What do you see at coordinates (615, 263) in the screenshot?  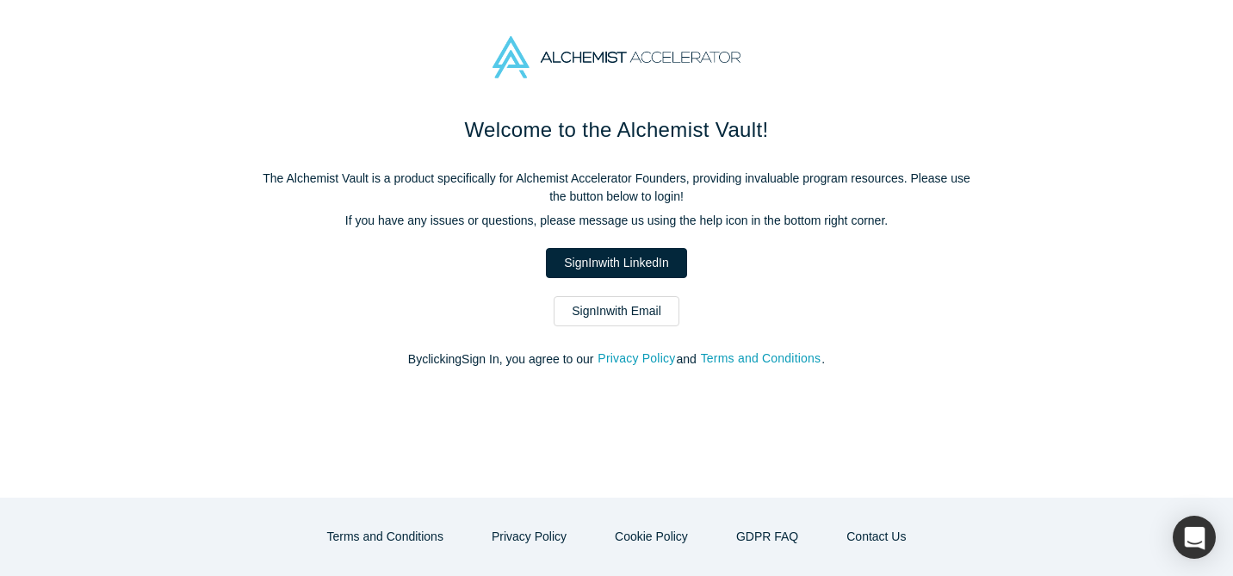 I see `a: SignInwith LinkedIn` at bounding box center [615, 263].